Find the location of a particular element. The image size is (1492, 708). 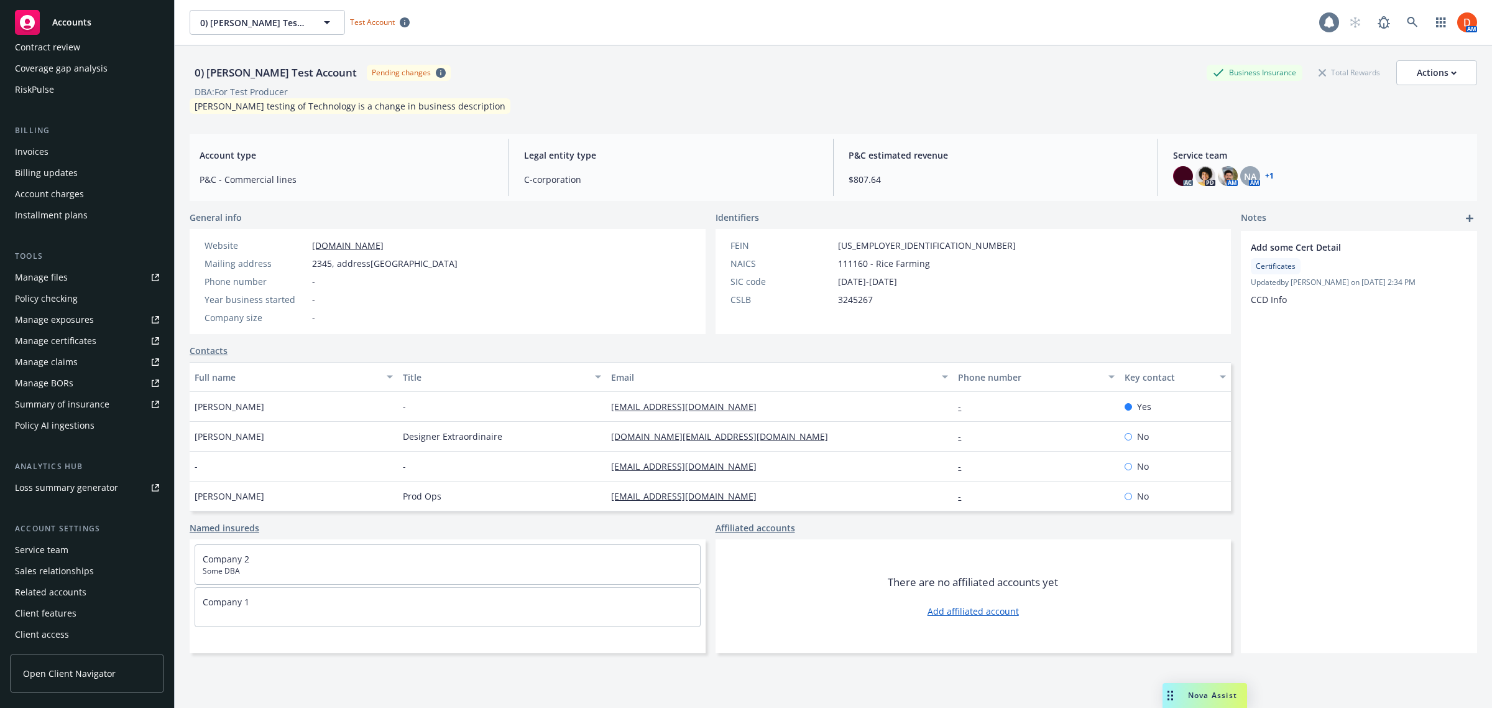

div: Policy checking is located at coordinates (46, 298).